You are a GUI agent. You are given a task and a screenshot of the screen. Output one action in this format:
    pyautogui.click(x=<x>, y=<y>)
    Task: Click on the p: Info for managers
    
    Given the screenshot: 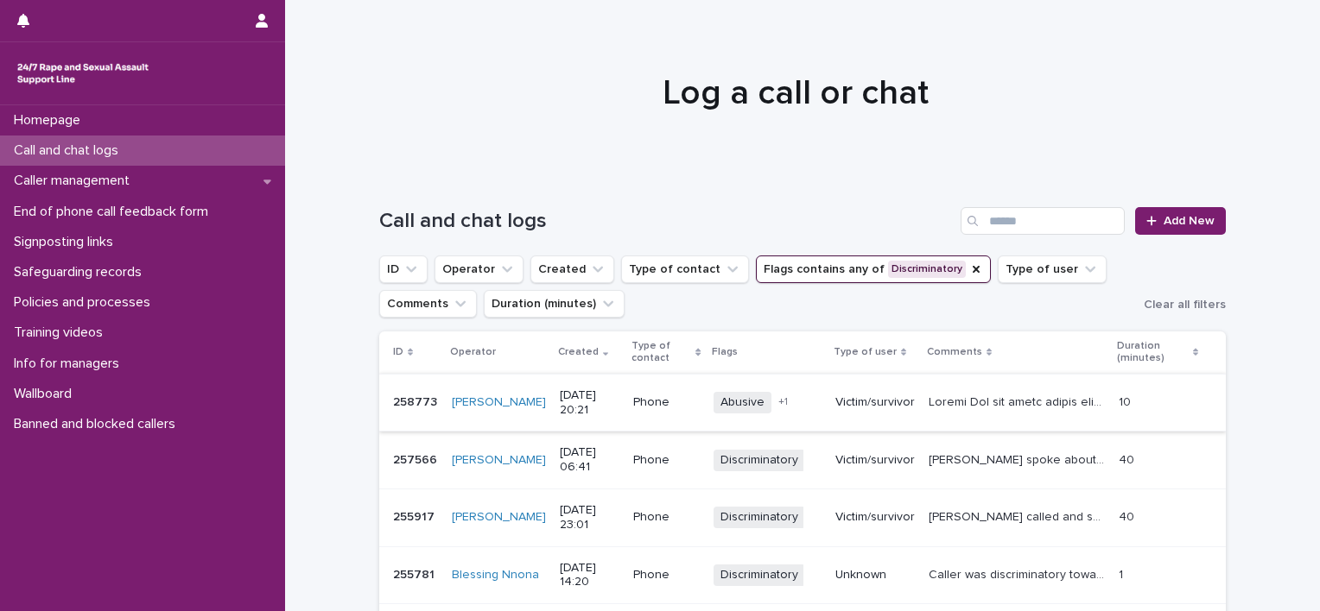 What is the action you would take?
    pyautogui.click(x=70, y=364)
    